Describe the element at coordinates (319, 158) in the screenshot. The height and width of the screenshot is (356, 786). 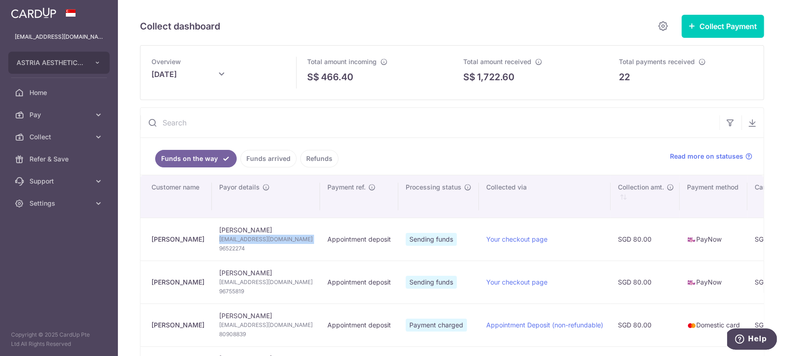
I see `a: Refunds` at that location.